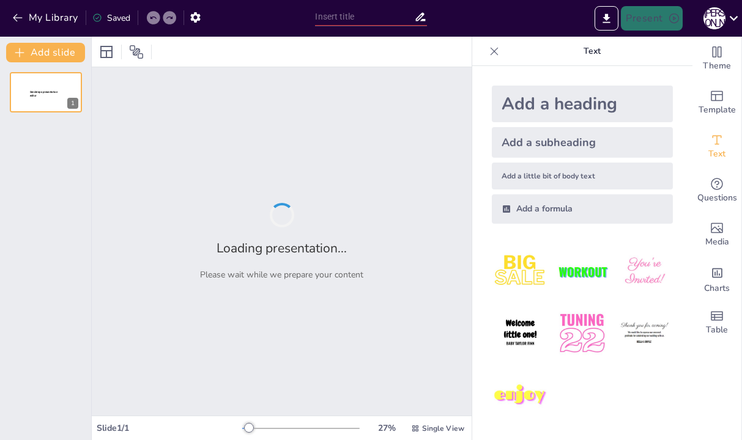 This screenshot has height=440, width=742. Describe the element at coordinates (717, 330) in the screenshot. I see `span: Table` at that location.